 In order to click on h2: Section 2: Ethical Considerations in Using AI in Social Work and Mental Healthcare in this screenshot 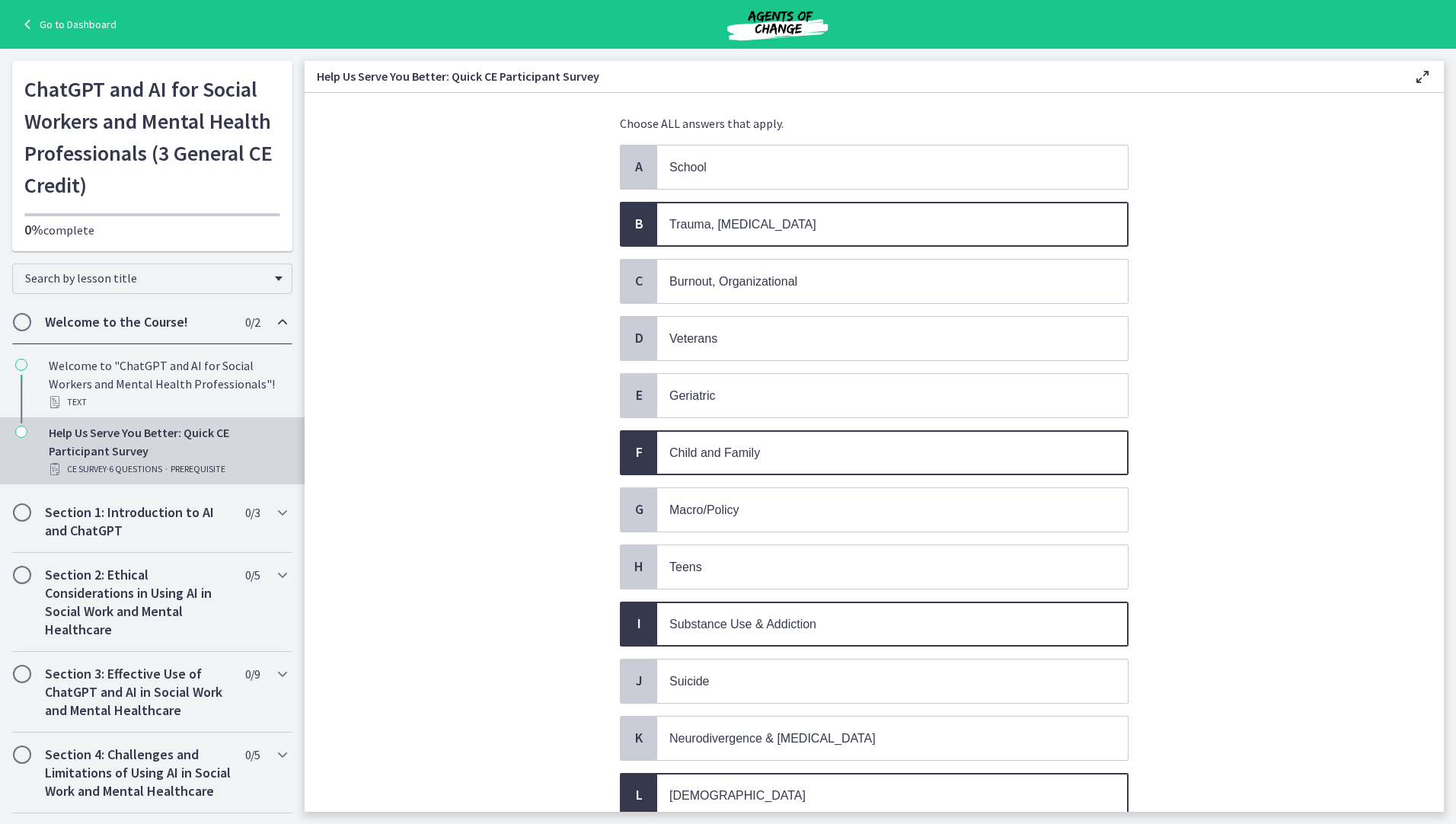, I will do `click(138, 603)`.